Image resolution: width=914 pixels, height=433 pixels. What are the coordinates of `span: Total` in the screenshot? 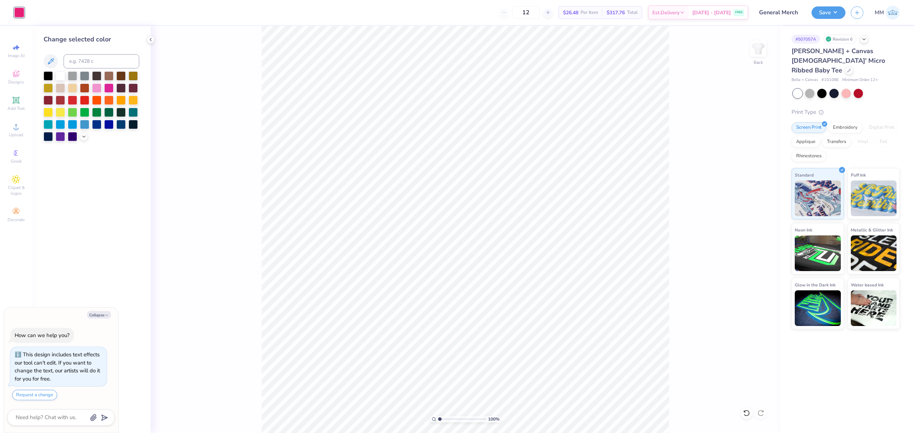 It's located at (632, 12).